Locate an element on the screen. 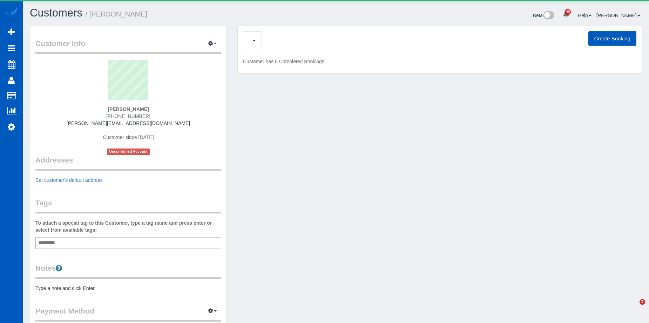 This screenshot has width=649, height=323. legend: Notes is located at coordinates (128, 270).